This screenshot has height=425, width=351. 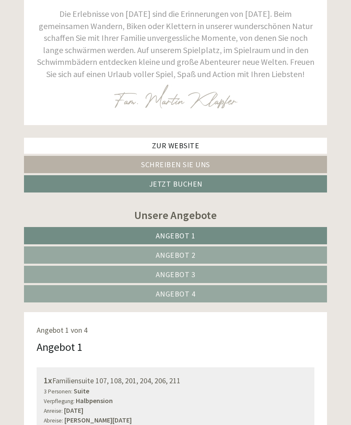 What do you see at coordinates (71, 28) in the screenshot?
I see `div: Inso Sonnenheim` at bounding box center [71, 28].